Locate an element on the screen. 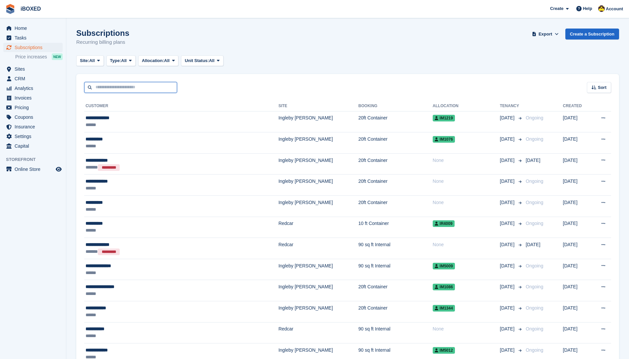 This screenshot has height=359, width=629. span: IM1086 is located at coordinates (444, 287).